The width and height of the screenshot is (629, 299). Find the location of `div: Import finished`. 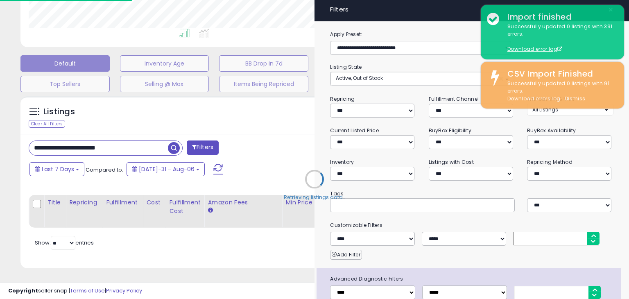

div: Import finished is located at coordinates (559, 17).